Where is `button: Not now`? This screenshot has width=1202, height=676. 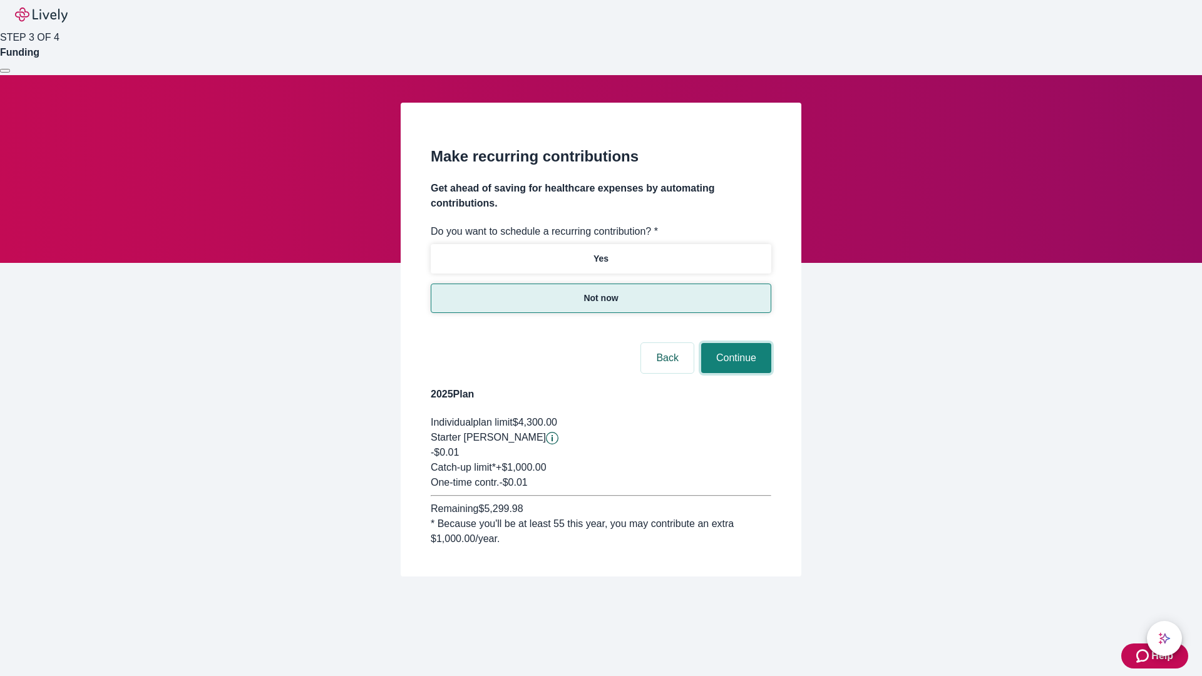
button: Not now is located at coordinates (601, 298).